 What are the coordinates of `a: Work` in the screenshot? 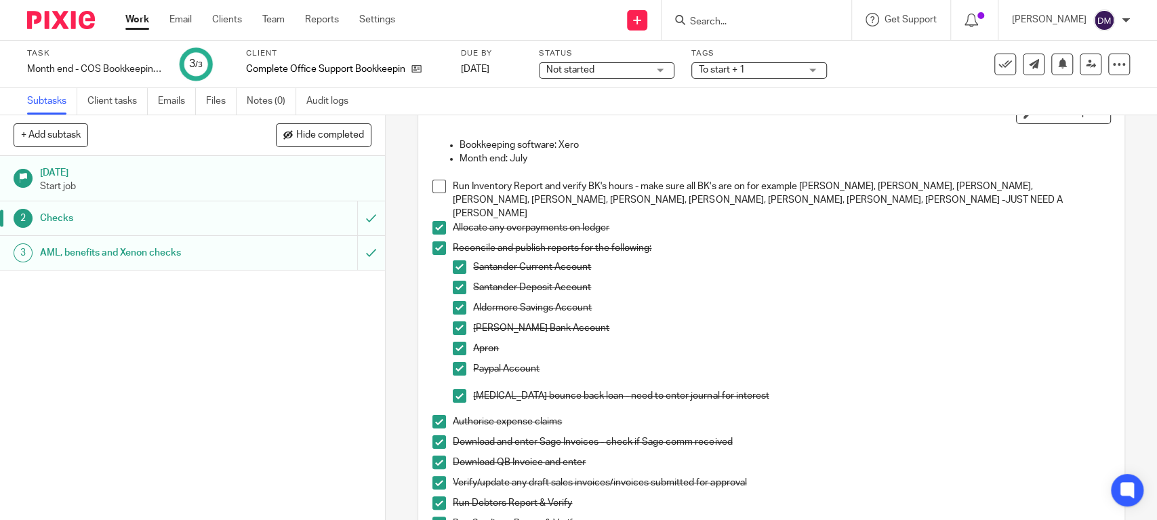 It's located at (137, 20).